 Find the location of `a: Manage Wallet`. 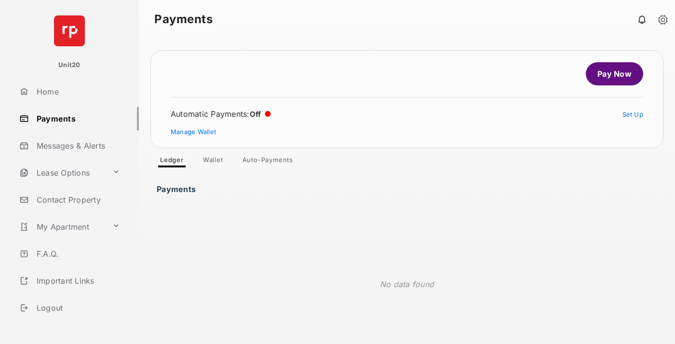

a: Manage Wallet is located at coordinates (193, 132).